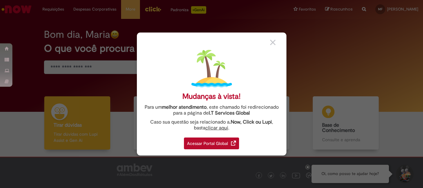 This screenshot has width=423, height=188. Describe the element at coordinates (211, 143) in the screenshot. I see `div: Acessar Portal Global` at that location.